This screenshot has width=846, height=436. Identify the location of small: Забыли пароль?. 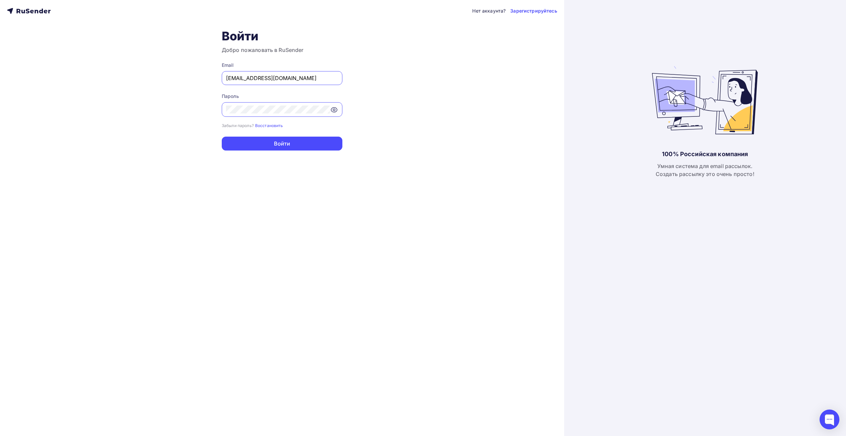
(238, 125).